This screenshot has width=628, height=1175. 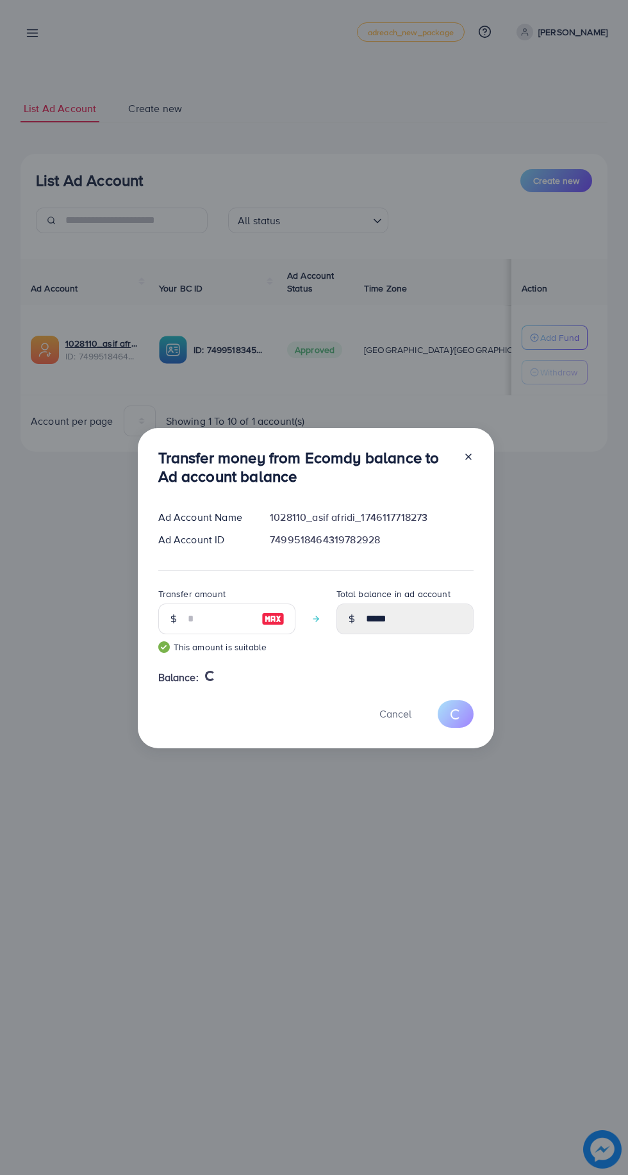 What do you see at coordinates (393, 594) in the screenshot?
I see `label: Total balance in ad account` at bounding box center [393, 594].